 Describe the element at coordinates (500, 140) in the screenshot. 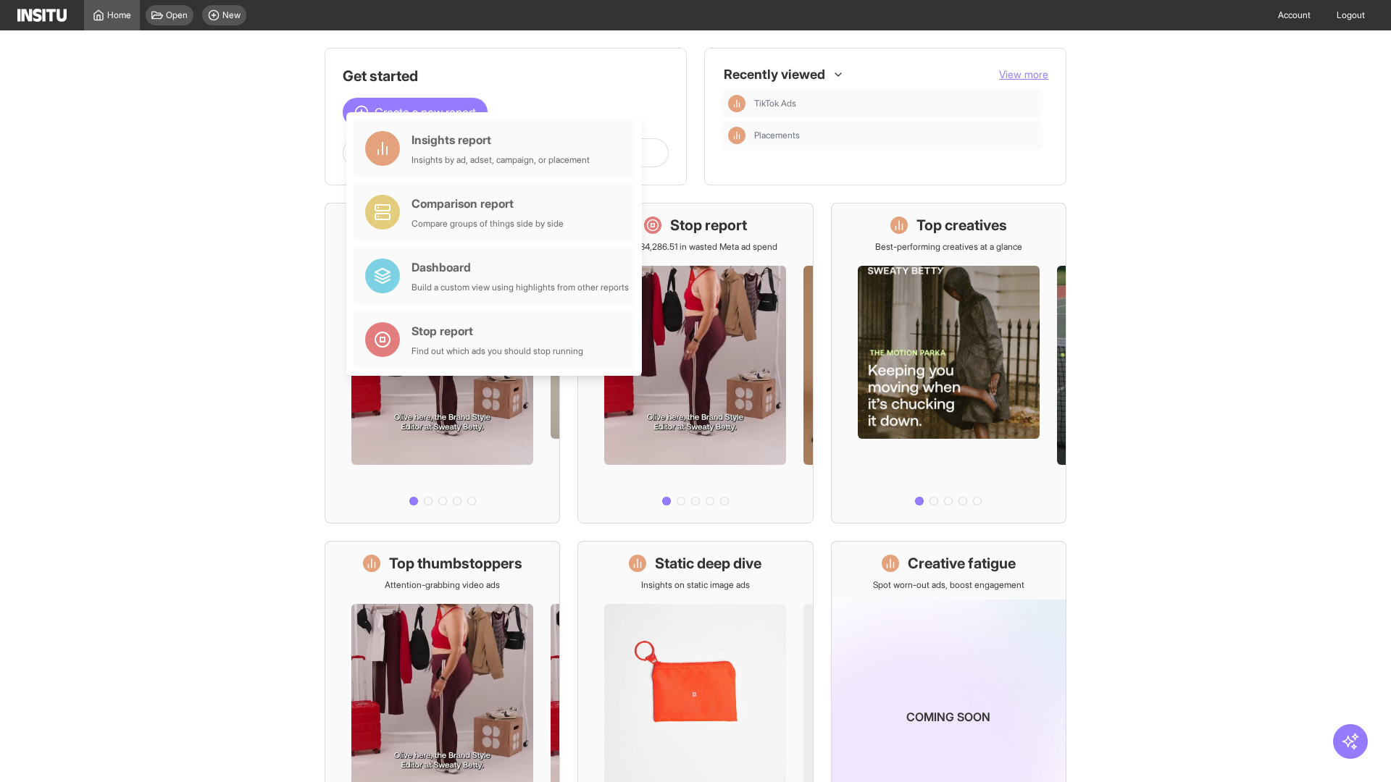

I see `div: Insights report` at that location.